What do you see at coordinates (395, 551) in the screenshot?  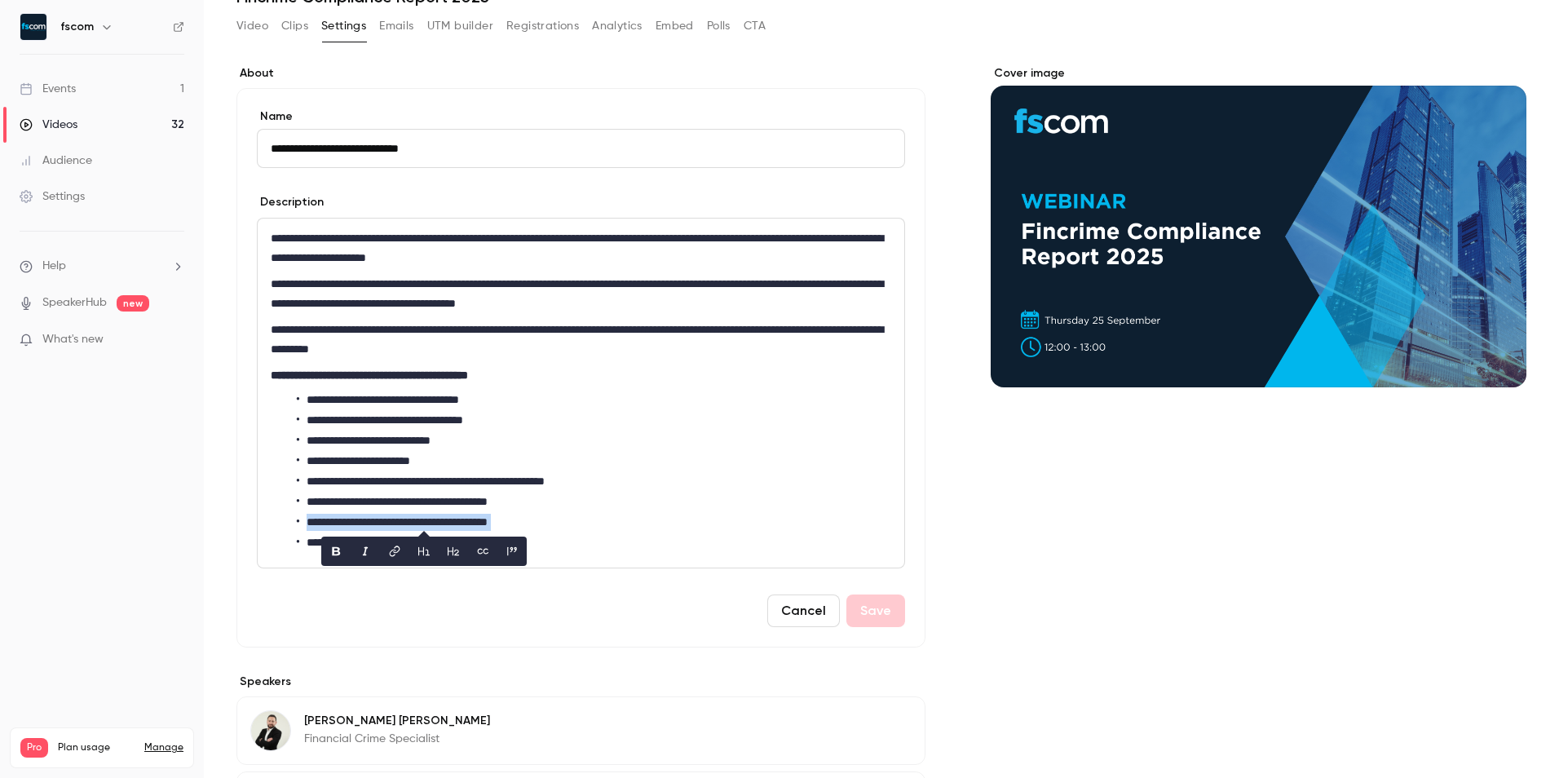 I see `button: link` at bounding box center [395, 551].